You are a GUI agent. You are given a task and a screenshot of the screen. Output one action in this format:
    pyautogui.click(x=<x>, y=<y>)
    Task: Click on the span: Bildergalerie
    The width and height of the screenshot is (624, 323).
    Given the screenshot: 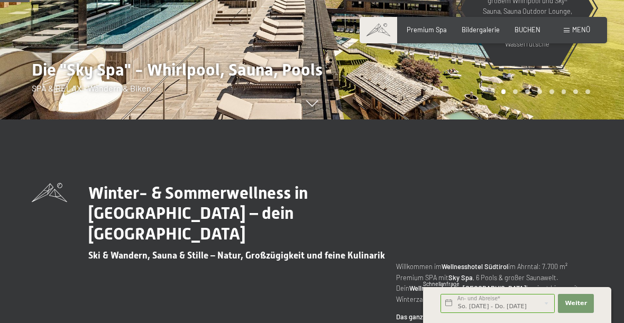 What is the action you would take?
    pyautogui.click(x=481, y=30)
    